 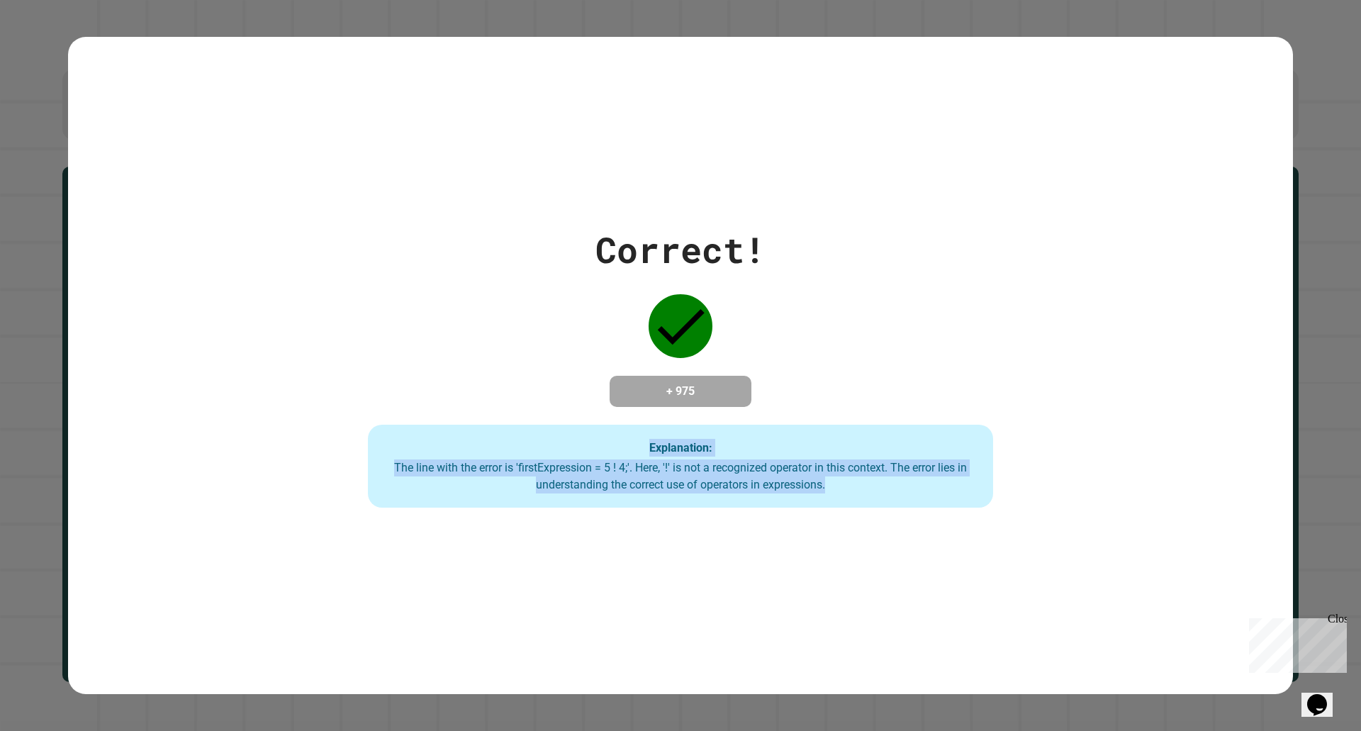 I want to click on div: Chat with us now!Close, so click(x=52, y=47).